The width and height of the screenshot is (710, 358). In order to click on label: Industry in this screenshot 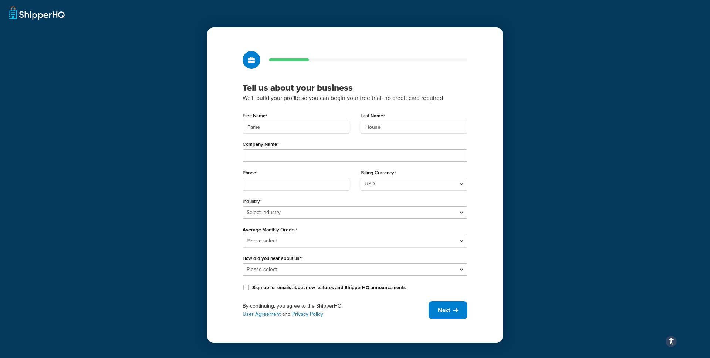, I will do `click(252, 201)`.